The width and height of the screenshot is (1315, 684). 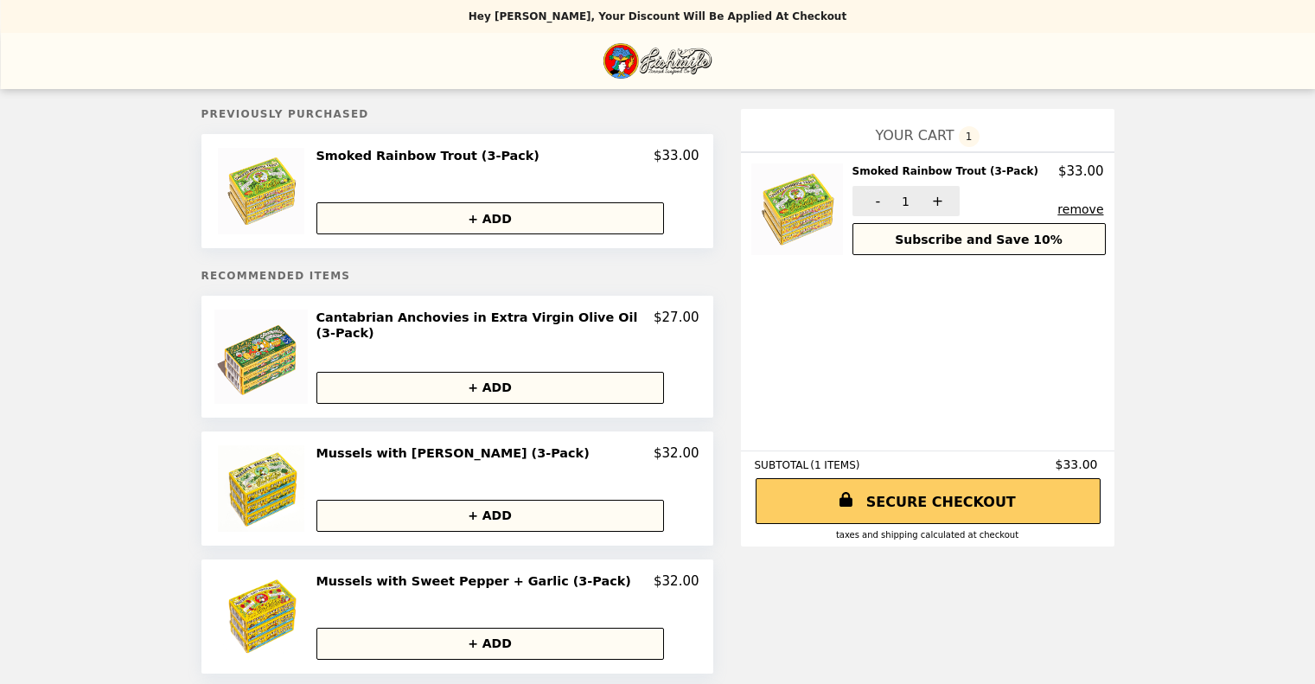 I want to click on img: Mussels with Basil Pesto (3-Pack), so click(x=263, y=489).